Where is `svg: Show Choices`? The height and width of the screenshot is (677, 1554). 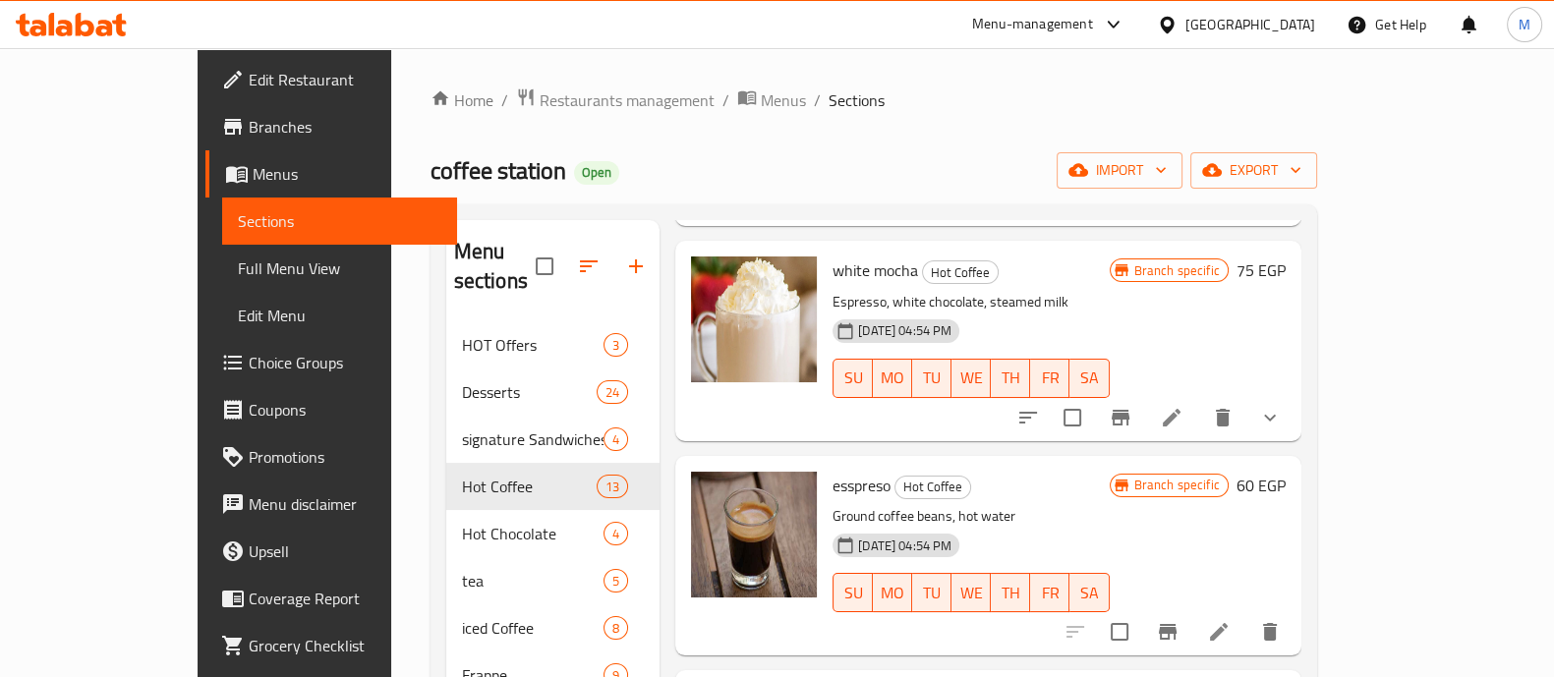 svg: Show Choices is located at coordinates (1270, 418).